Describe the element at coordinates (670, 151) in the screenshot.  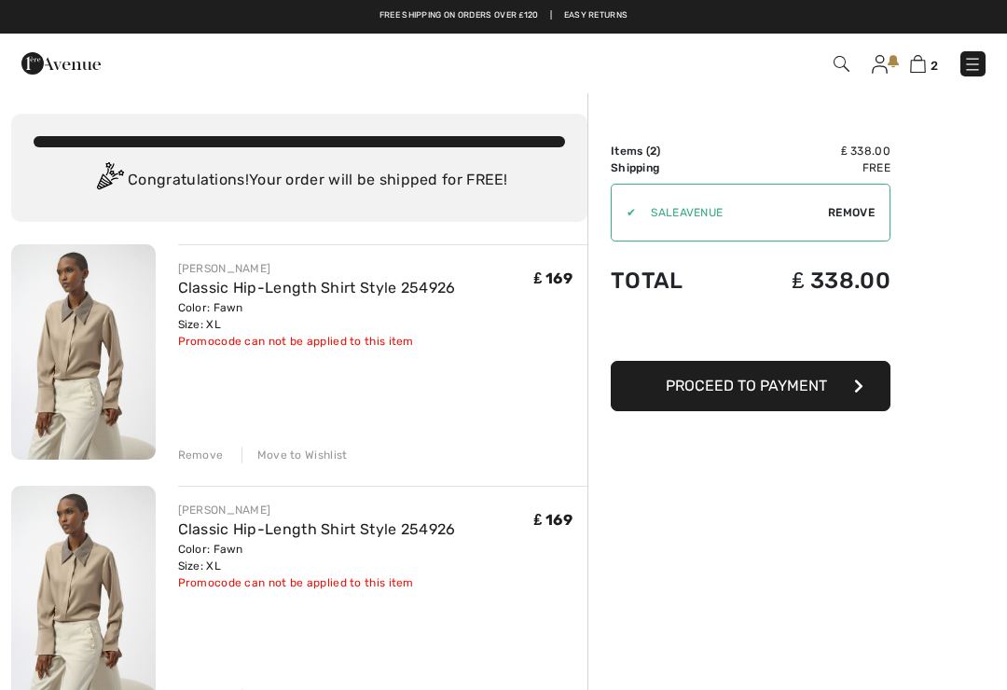
I see `td: Items ( )` at that location.